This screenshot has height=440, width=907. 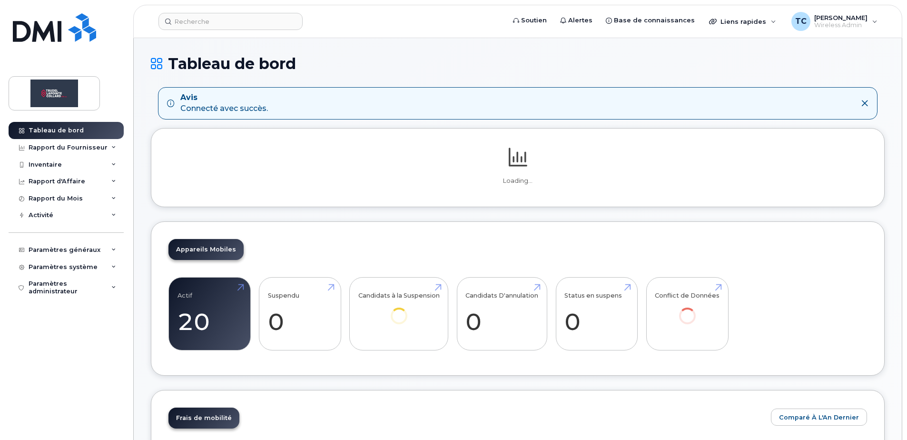 I want to click on a: Conflict de Données, so click(x=688, y=309).